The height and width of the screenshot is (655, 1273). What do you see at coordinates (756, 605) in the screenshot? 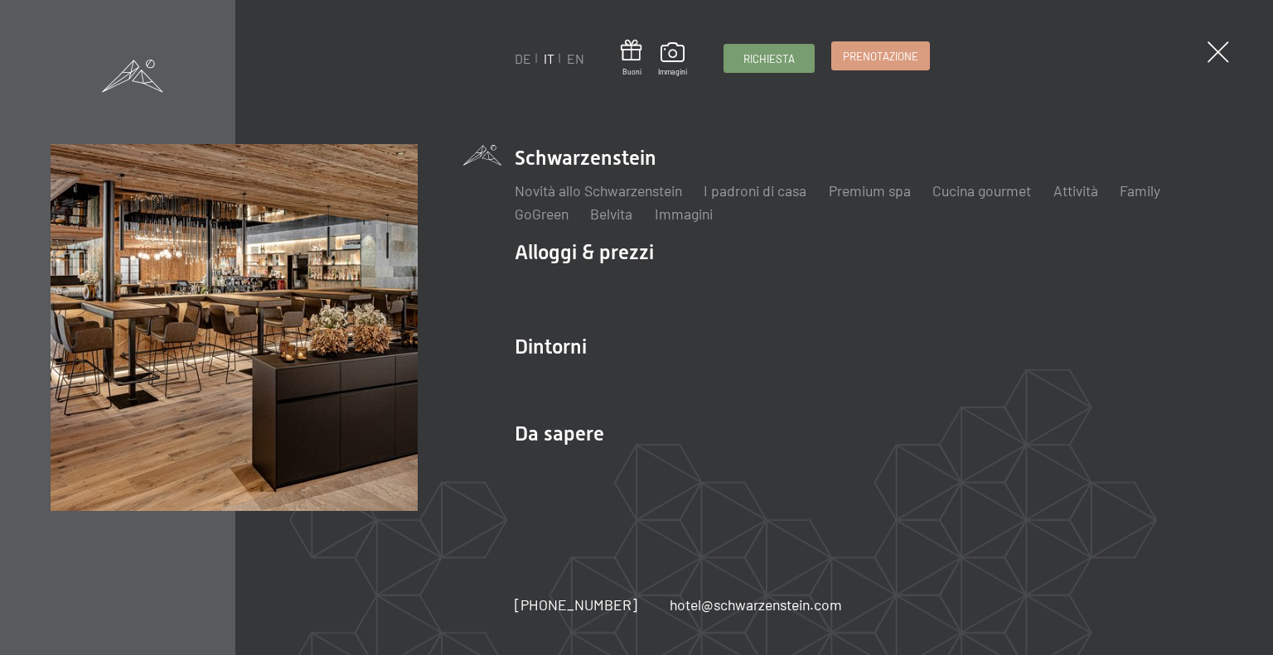
I see `a: hotel@schwarzenstein.com` at bounding box center [756, 605].